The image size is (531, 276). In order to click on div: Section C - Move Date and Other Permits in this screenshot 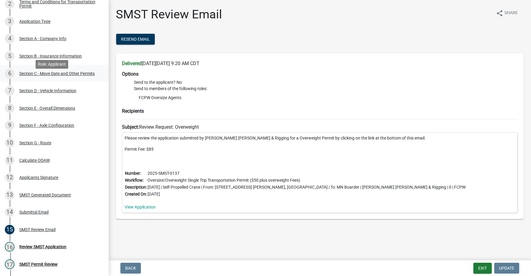, I will do `click(57, 74)`.